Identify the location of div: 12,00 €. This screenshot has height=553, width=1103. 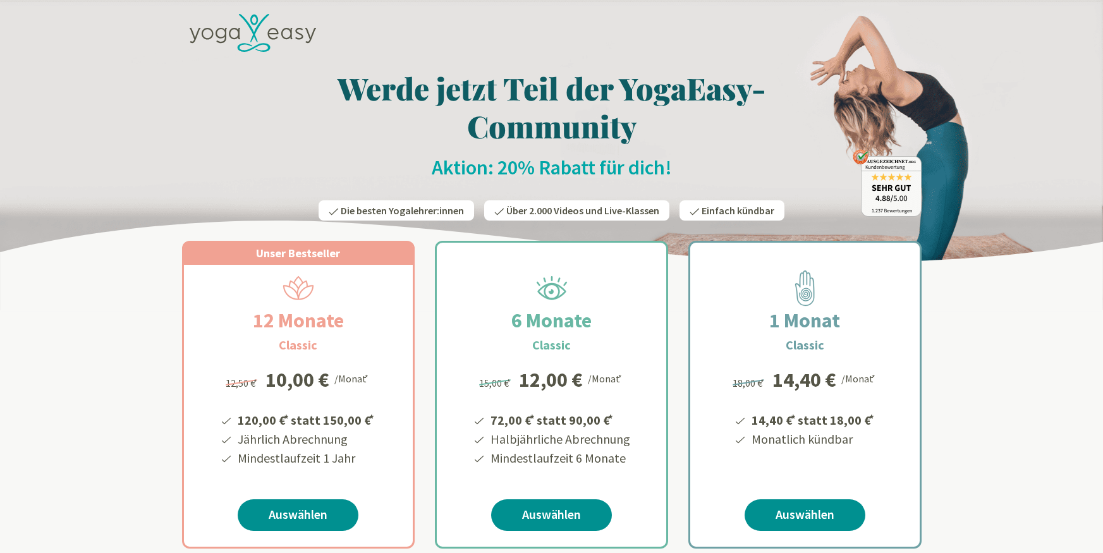
(551, 380).